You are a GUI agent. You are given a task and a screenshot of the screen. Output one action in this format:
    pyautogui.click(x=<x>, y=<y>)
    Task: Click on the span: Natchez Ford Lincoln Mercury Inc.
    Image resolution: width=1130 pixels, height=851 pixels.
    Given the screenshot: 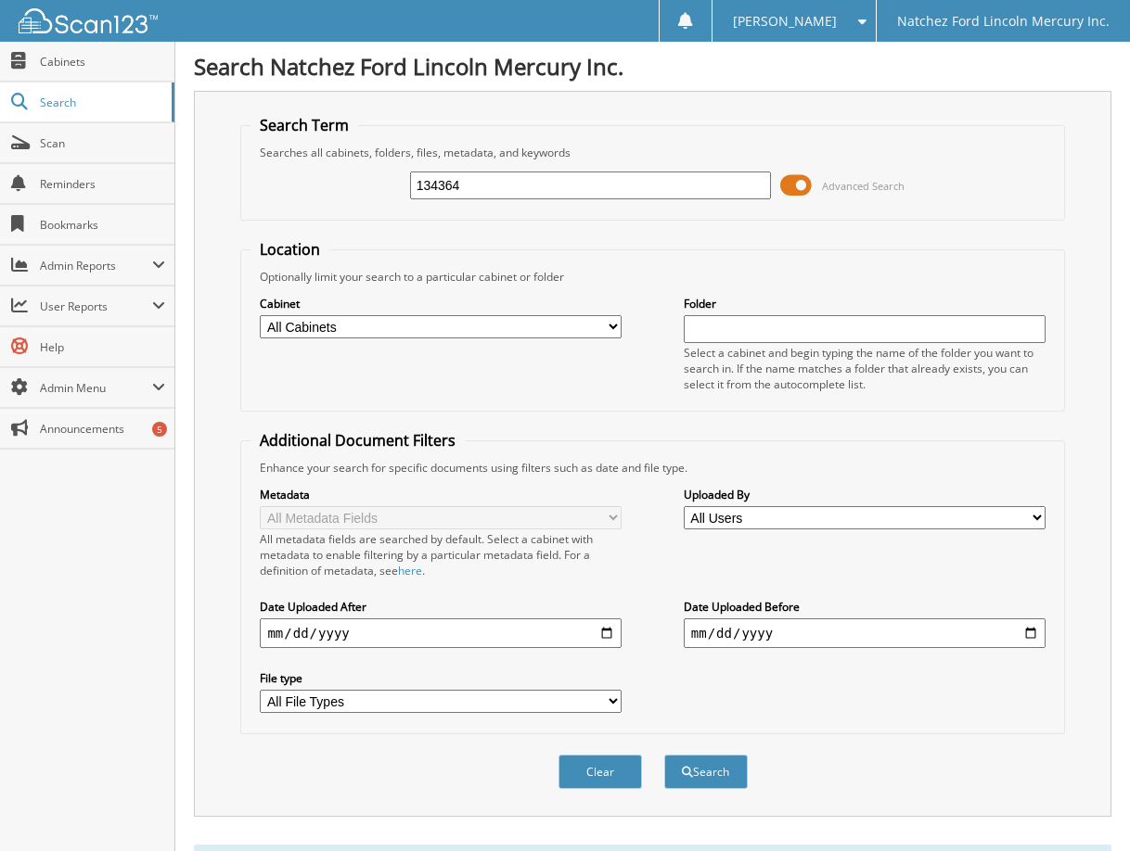 What is the action you would take?
    pyautogui.click(x=1003, y=21)
    